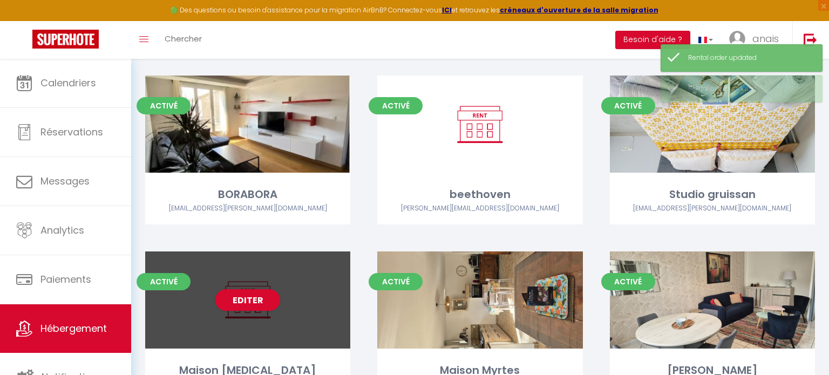 The height and width of the screenshot is (375, 829). I want to click on button: Besoin d'aide ?, so click(652, 40).